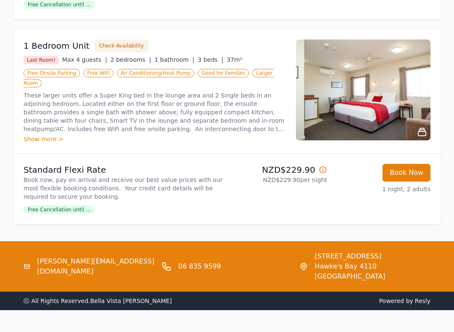 The width and height of the screenshot is (454, 332). What do you see at coordinates (174, 60) in the screenshot?
I see `span: 1 bathroom |` at bounding box center [174, 60].